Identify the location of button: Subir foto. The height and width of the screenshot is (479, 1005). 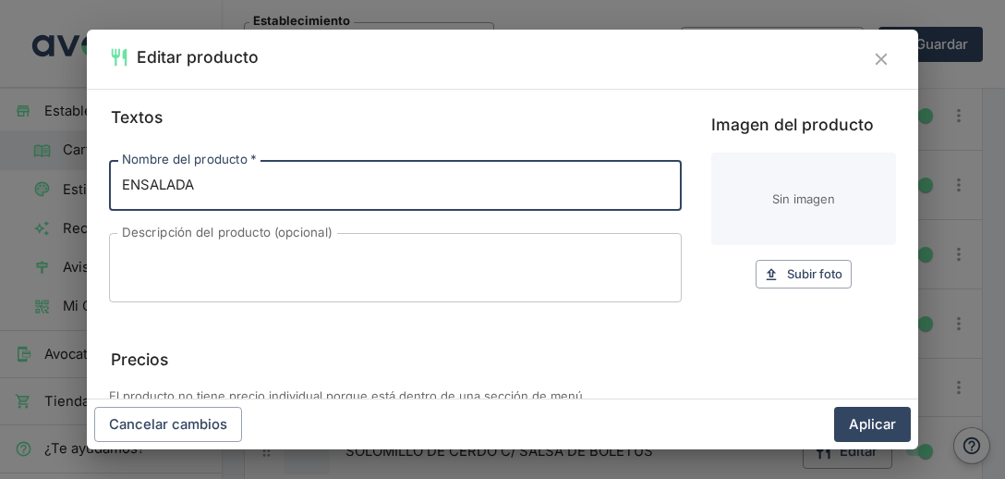
(804, 273).